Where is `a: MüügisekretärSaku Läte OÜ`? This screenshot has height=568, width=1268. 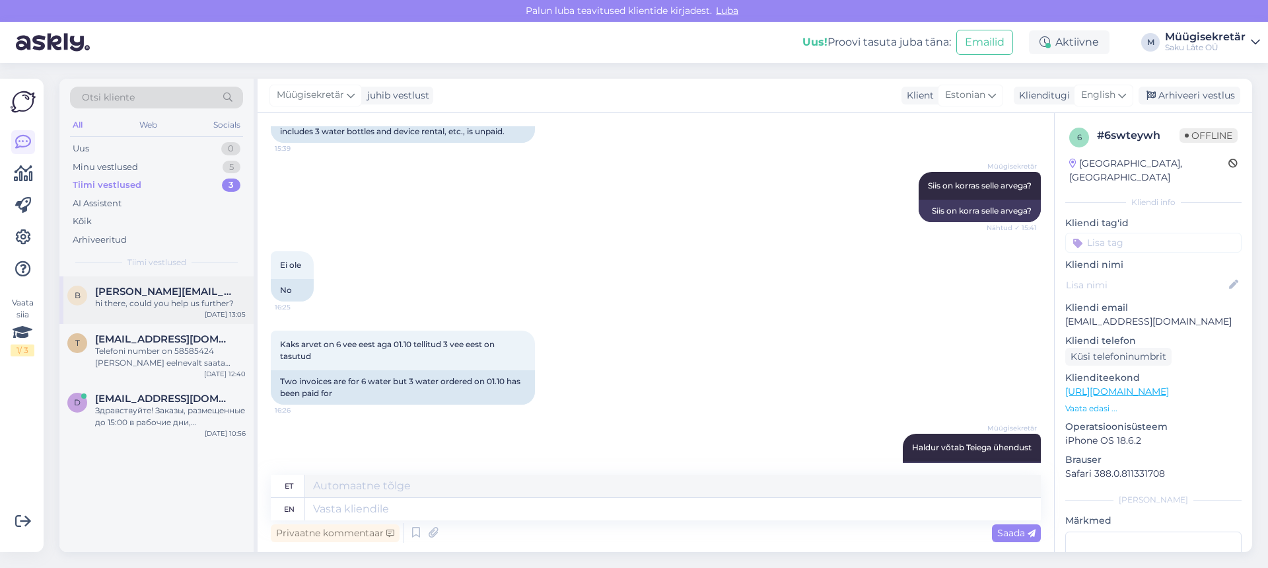
a: MüügisekretärSaku Läte OÜ is located at coordinates (1213, 42).